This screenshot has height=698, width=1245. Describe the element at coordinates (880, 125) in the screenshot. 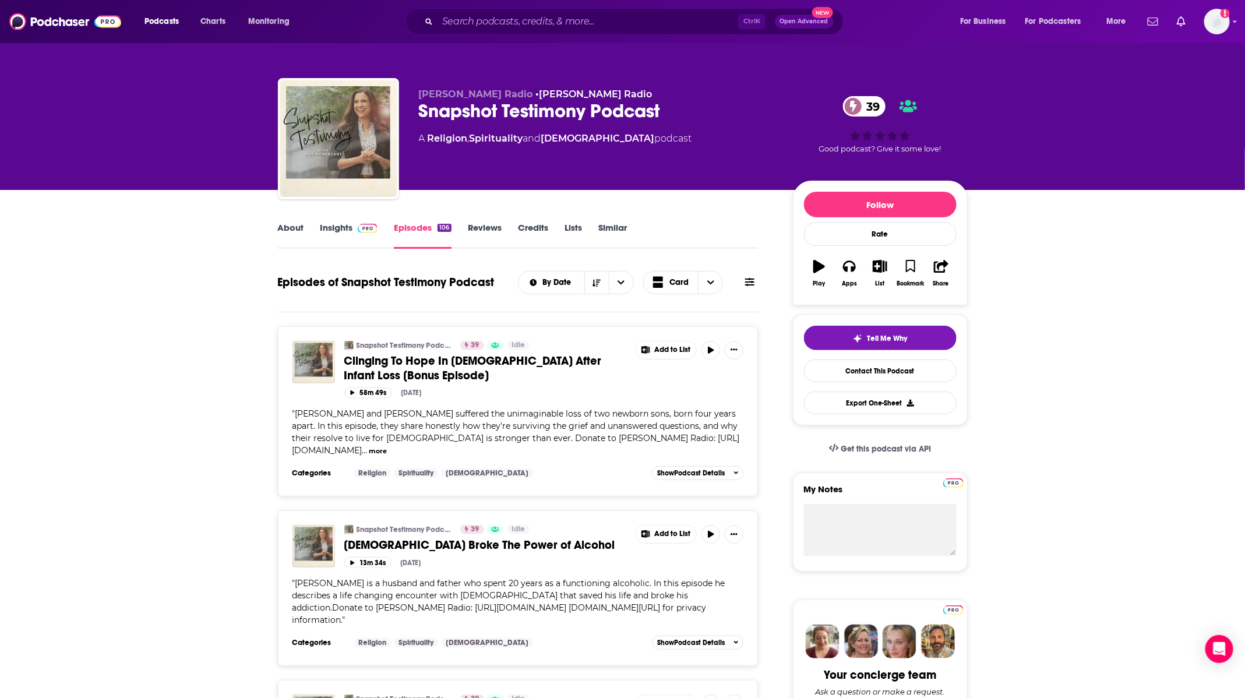

I see `div: 39Good podcast? Give it some love!` at that location.